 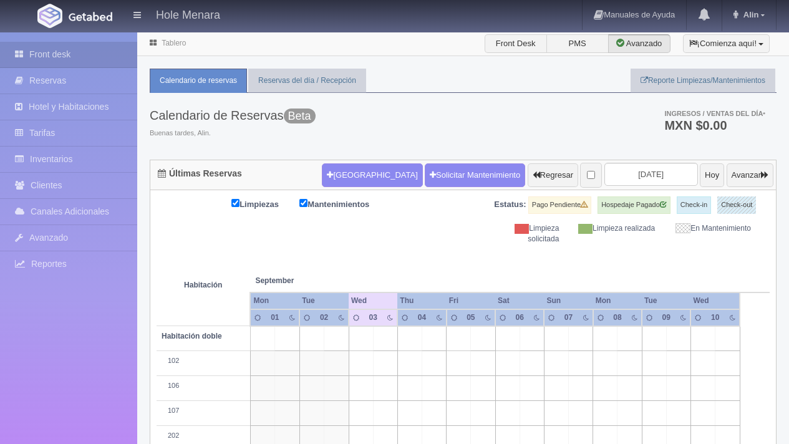 What do you see at coordinates (577, 44) in the screenshot?
I see `label: PMS` at bounding box center [577, 44].